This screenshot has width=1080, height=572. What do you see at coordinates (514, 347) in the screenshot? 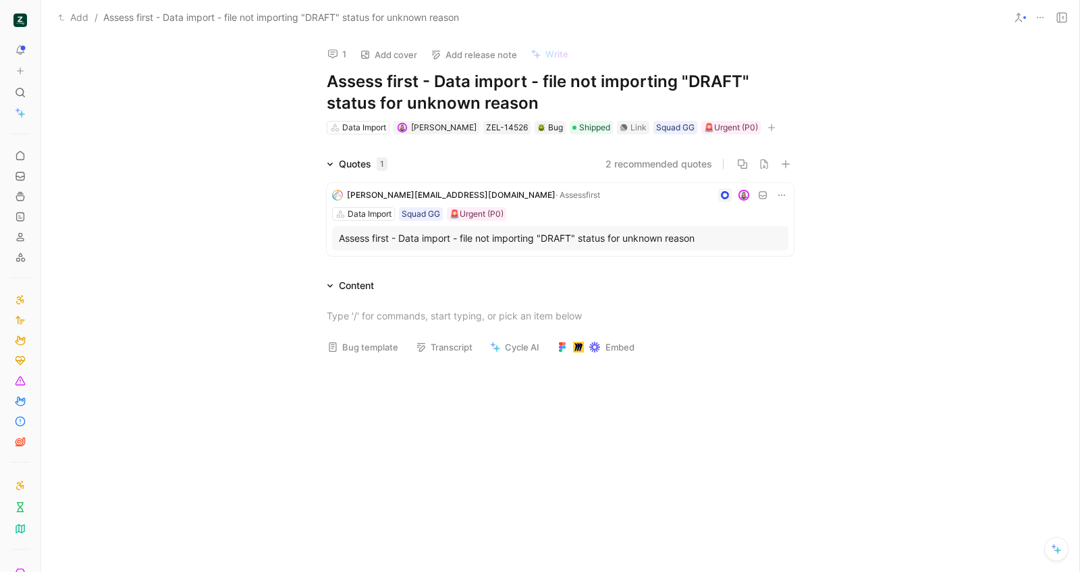
I see `button: Cycle AI` at bounding box center [514, 347].